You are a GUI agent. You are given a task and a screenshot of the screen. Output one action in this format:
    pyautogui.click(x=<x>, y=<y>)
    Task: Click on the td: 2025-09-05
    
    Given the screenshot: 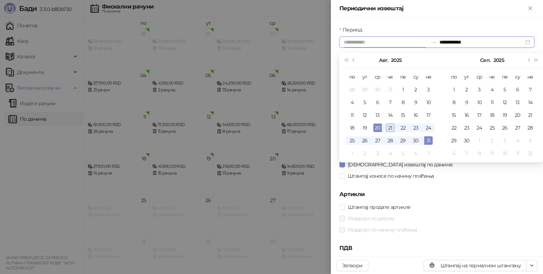 What is the action you would take?
    pyautogui.click(x=505, y=89)
    